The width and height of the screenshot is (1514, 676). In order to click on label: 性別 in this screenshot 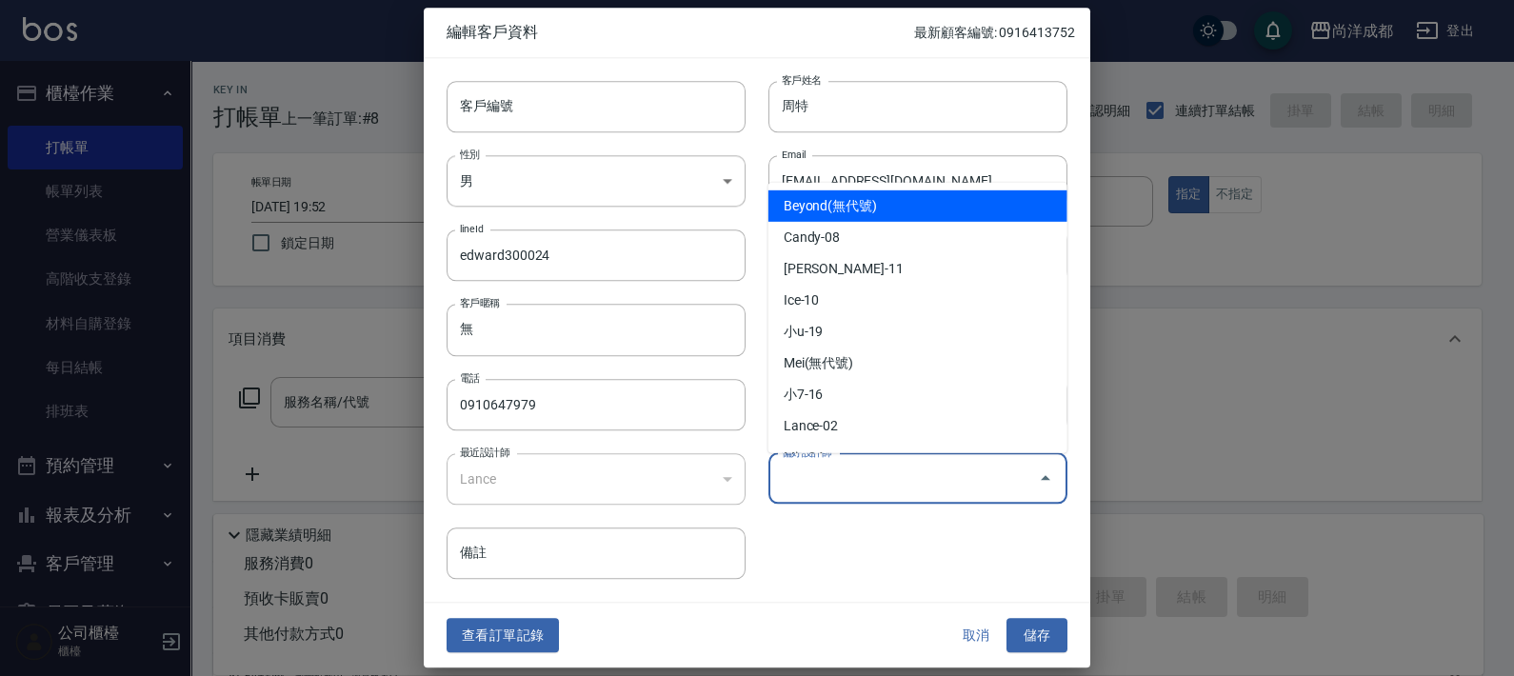, I will do `click(469, 153)`.